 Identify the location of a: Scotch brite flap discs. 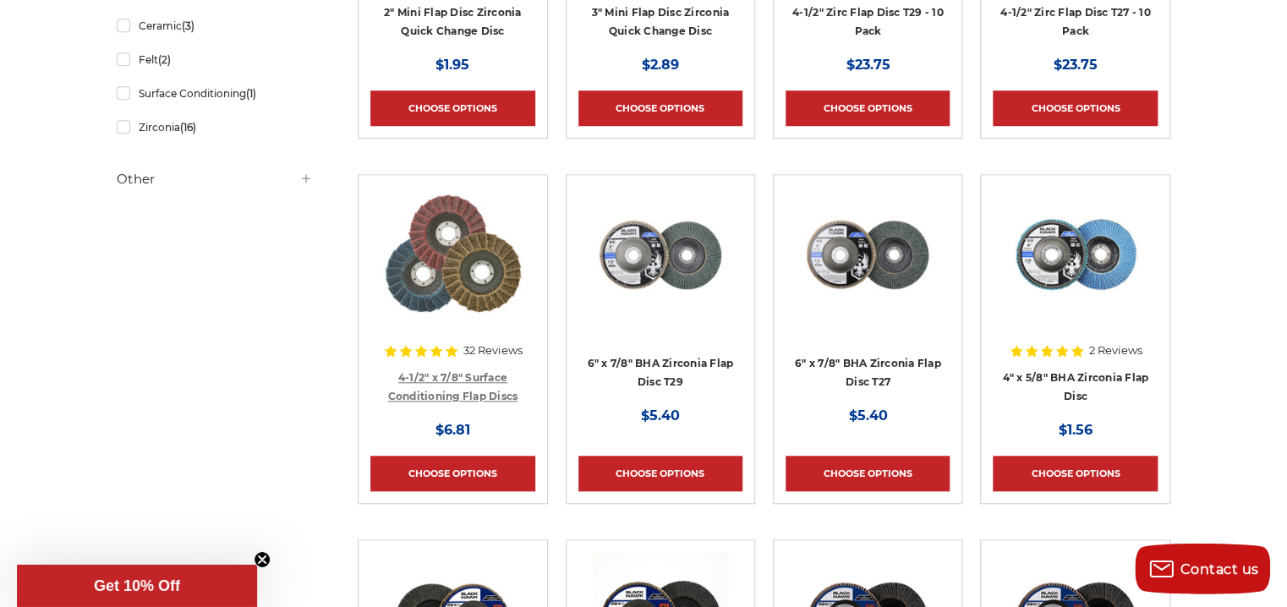
(452, 269).